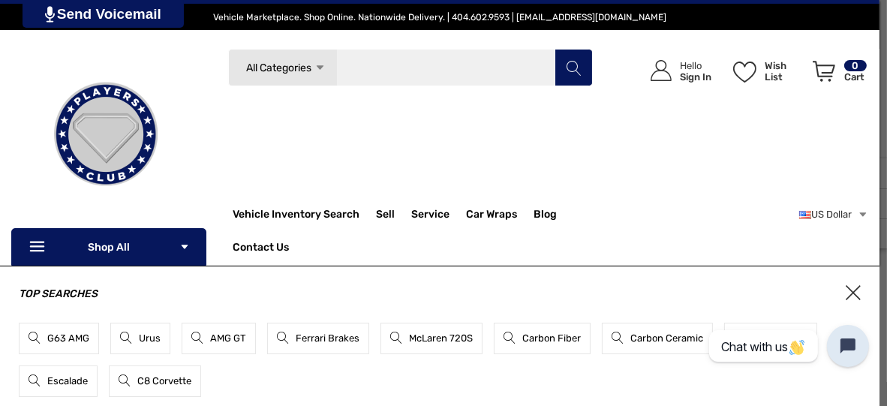  Describe the element at coordinates (440, 294) in the screenshot. I see `h3: Top Searches` at that location.